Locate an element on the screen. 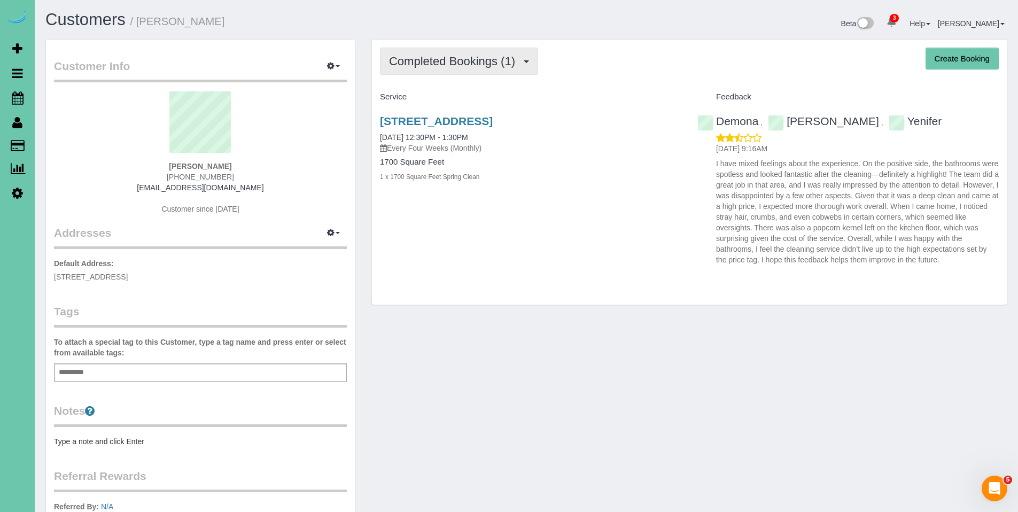 The image size is (1018, 512). img: New interface is located at coordinates (865, 24).